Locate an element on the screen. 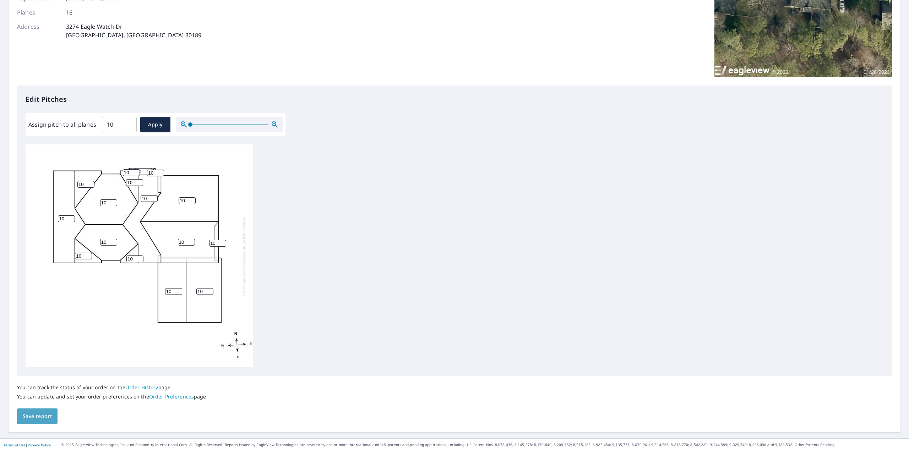 Image resolution: width=909 pixels, height=451 pixels. p: Address is located at coordinates (38, 31).